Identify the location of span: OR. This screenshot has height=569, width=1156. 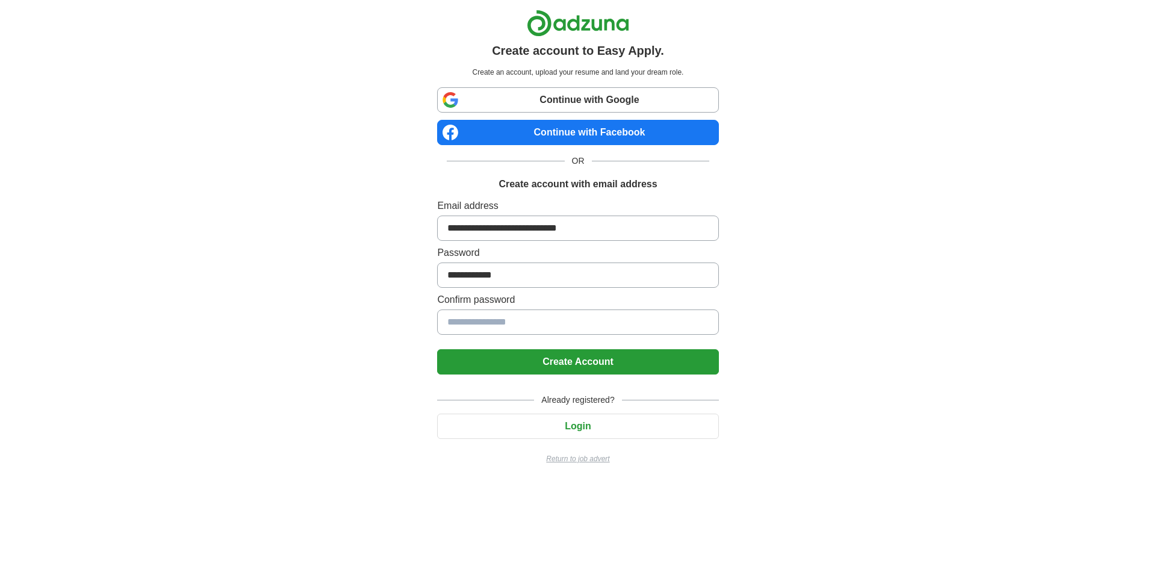
(578, 161).